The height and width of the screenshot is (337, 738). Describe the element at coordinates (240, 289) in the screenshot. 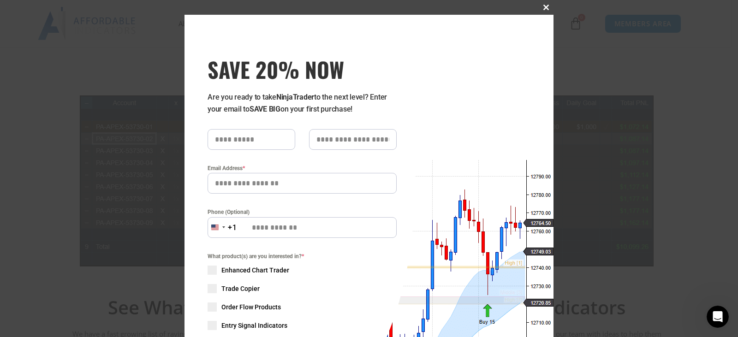

I see `span: Trade Copier` at that location.